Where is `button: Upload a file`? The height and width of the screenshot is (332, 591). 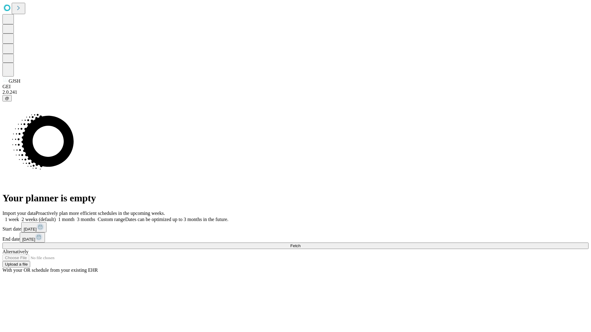 button: Upload a file is located at coordinates (16, 264).